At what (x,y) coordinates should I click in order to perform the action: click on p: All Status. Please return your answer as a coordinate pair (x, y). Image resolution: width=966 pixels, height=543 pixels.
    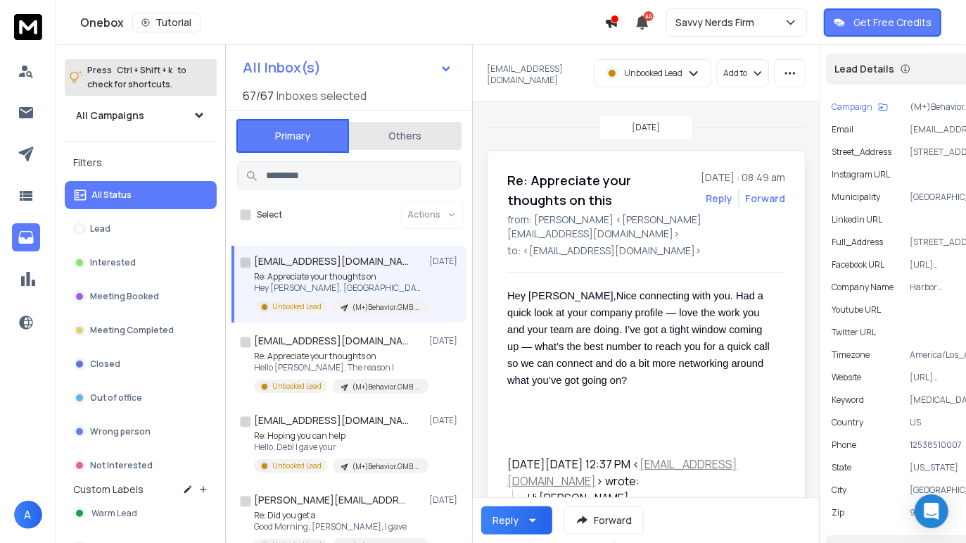
    Looking at the image, I should click on (111, 195).